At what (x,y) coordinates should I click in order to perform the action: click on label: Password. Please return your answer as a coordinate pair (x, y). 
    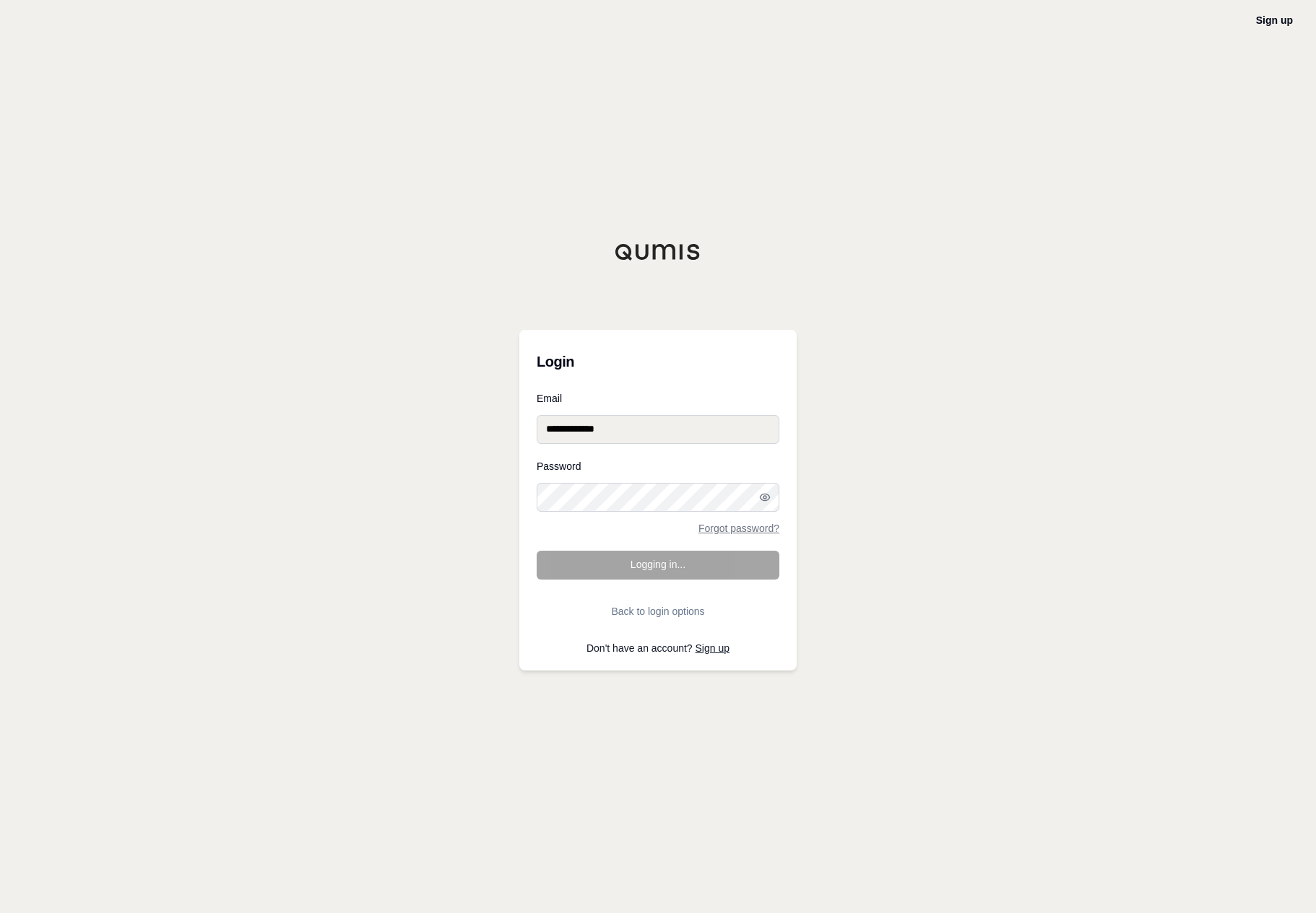
    Looking at the image, I should click on (658, 466).